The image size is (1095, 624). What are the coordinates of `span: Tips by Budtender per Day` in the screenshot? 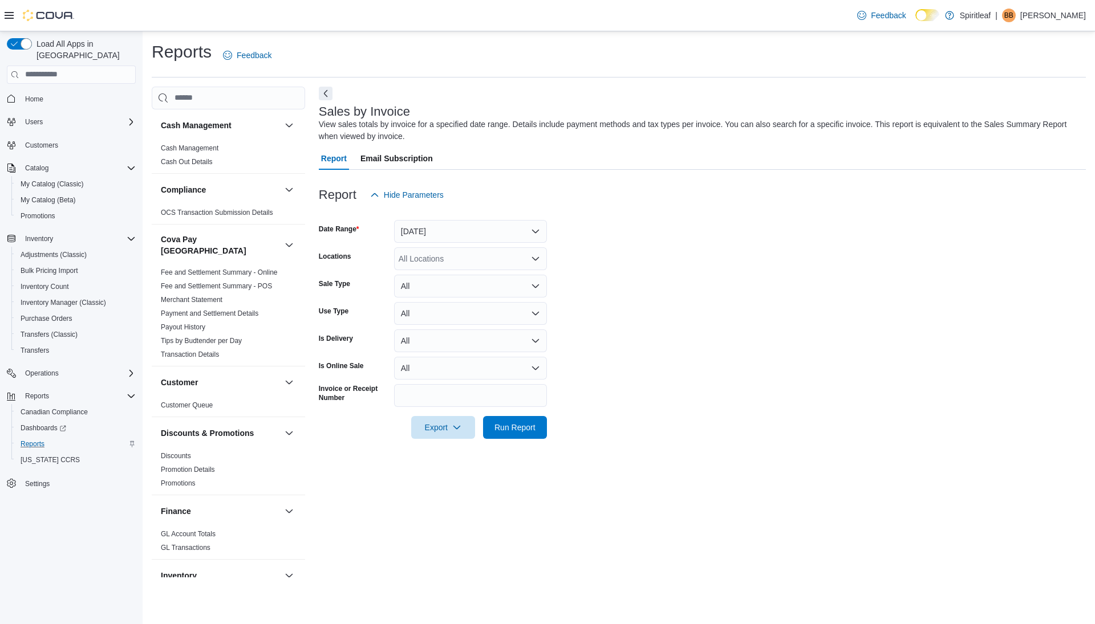 It's located at (201, 341).